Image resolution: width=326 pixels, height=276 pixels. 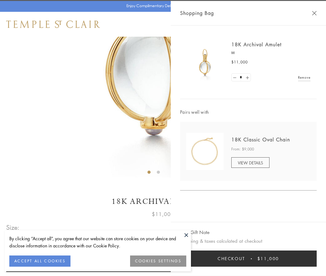 I want to click on span: Pairs well with, so click(x=248, y=112).